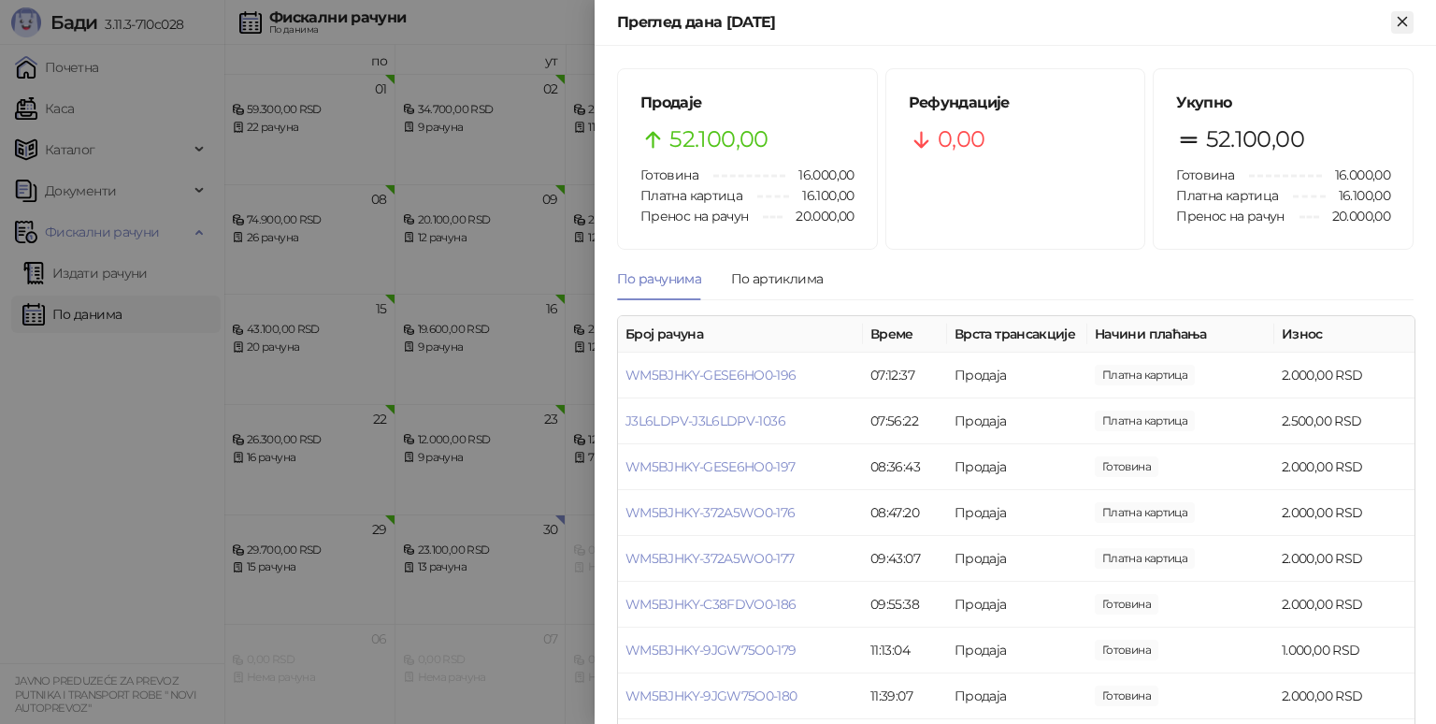 The width and height of the screenshot is (1436, 724). What do you see at coordinates (1283, 103) in the screenshot?
I see `h5: Укупно` at bounding box center [1283, 103].